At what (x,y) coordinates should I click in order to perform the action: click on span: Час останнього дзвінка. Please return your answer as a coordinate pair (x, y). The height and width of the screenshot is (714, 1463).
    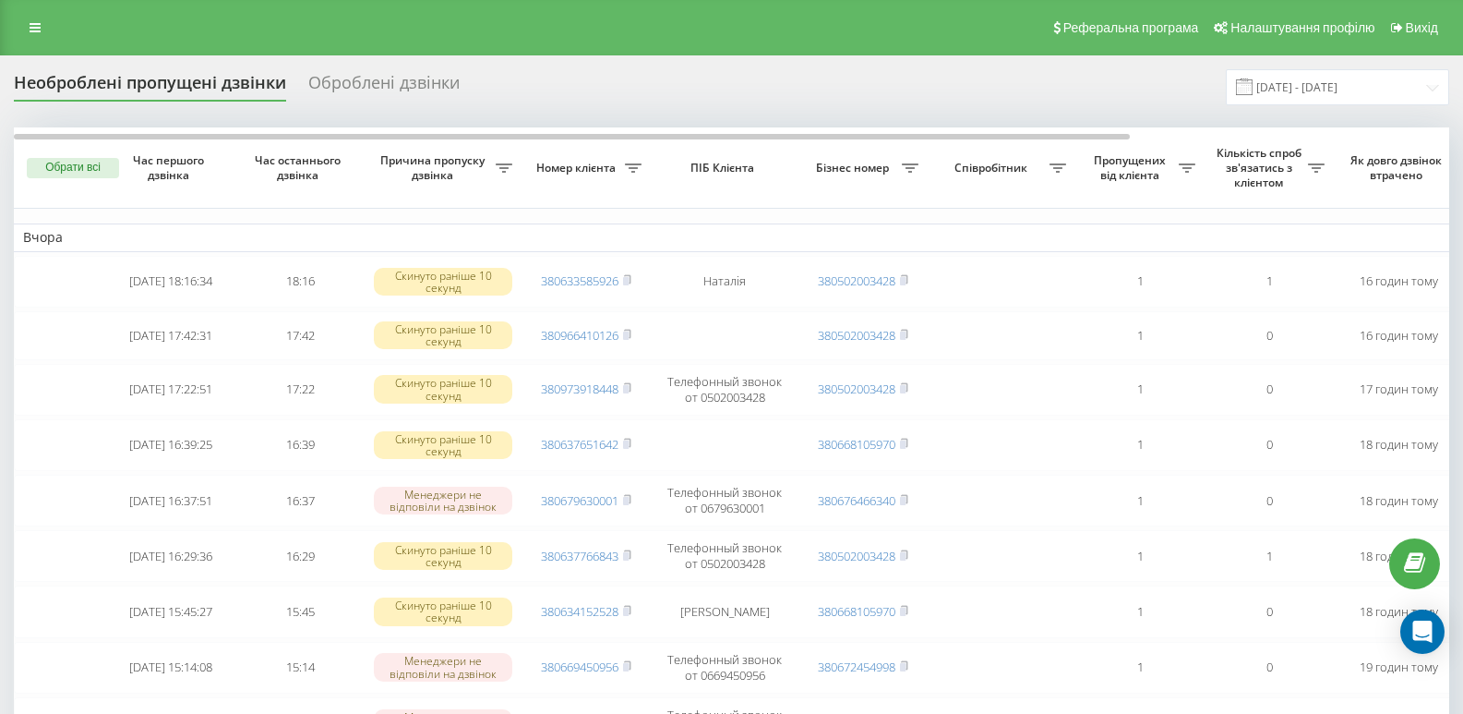
    Looking at the image, I should click on (300, 167).